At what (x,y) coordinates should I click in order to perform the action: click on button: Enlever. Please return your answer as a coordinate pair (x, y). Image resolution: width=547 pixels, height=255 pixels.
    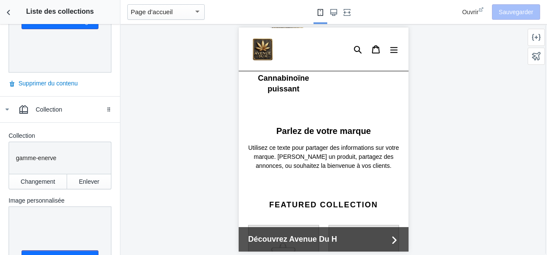
    Looking at the image, I should click on (89, 182).